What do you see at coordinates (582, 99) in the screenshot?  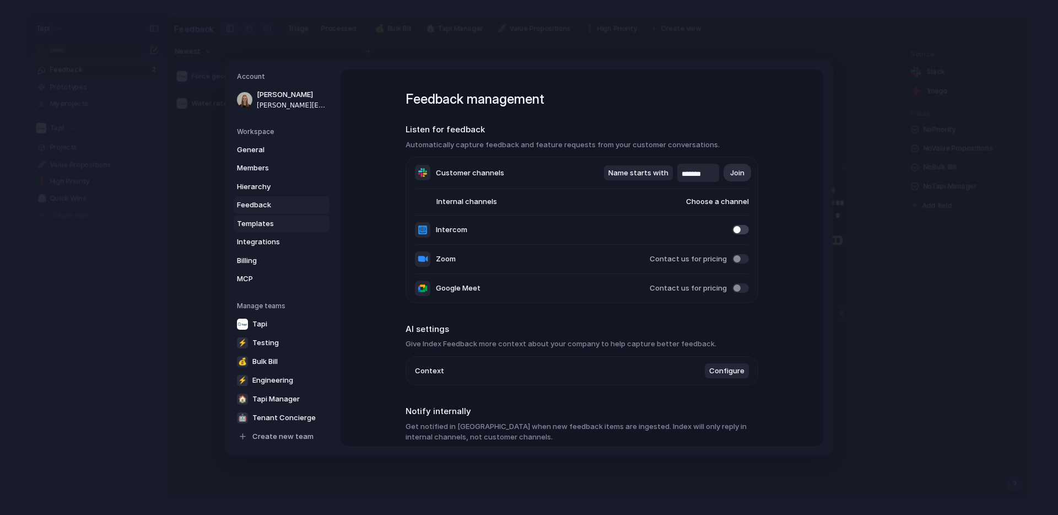 I see `h1: Feedback management` at bounding box center [582, 99].